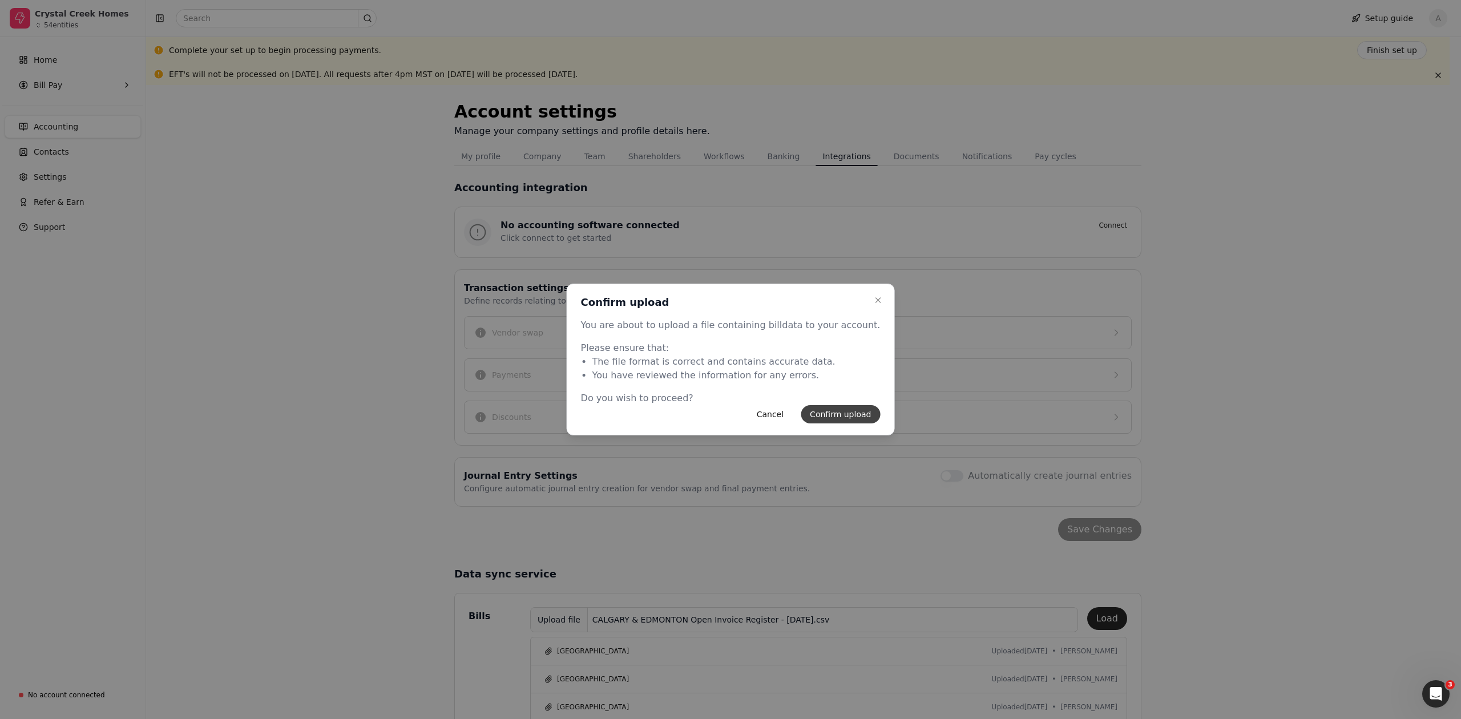  I want to click on h2: Confirm upload, so click(625, 302).